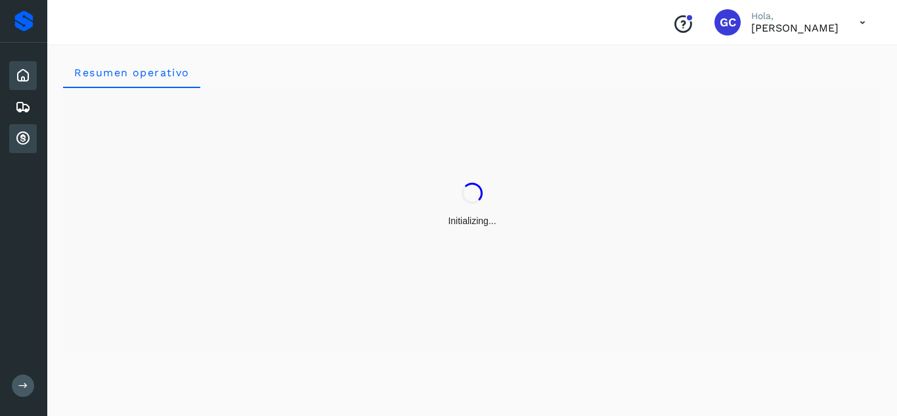 The image size is (897, 416). I want to click on div: Inicio, so click(23, 76).